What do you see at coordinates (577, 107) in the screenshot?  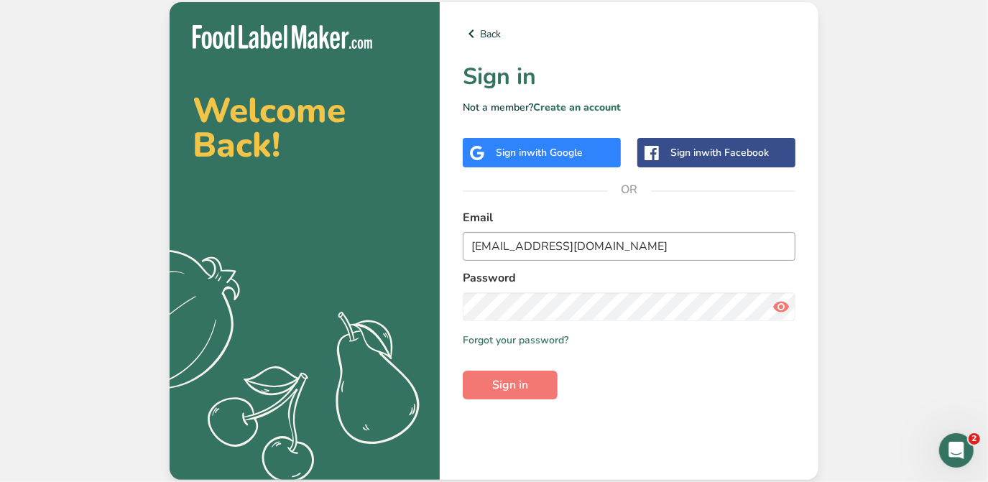 I see `a: Create an account` at bounding box center [577, 107].